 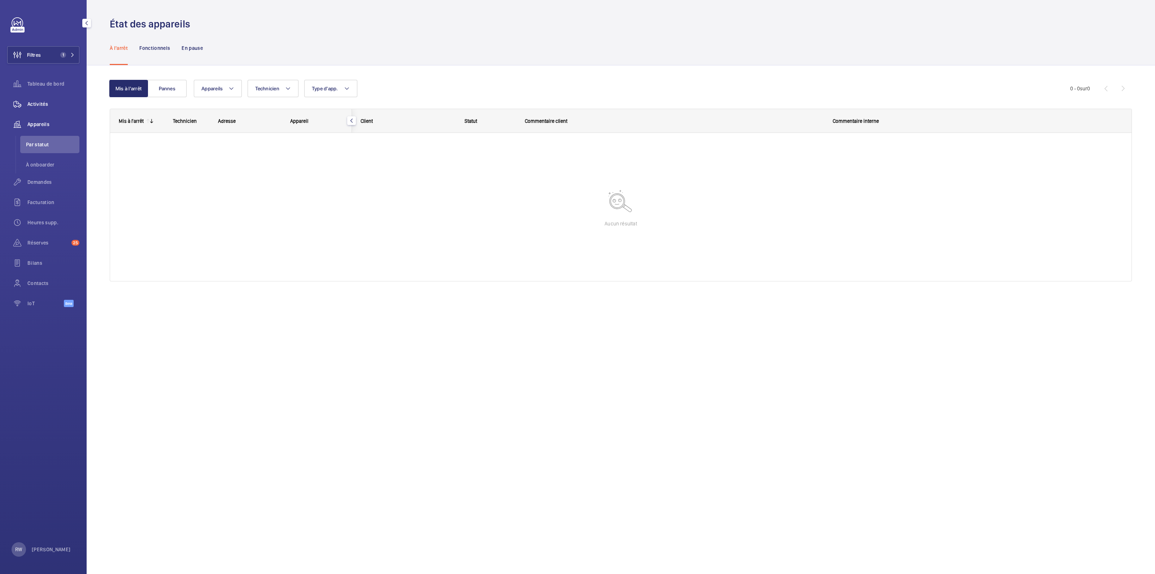 I want to click on span: Adresse, so click(x=227, y=121).